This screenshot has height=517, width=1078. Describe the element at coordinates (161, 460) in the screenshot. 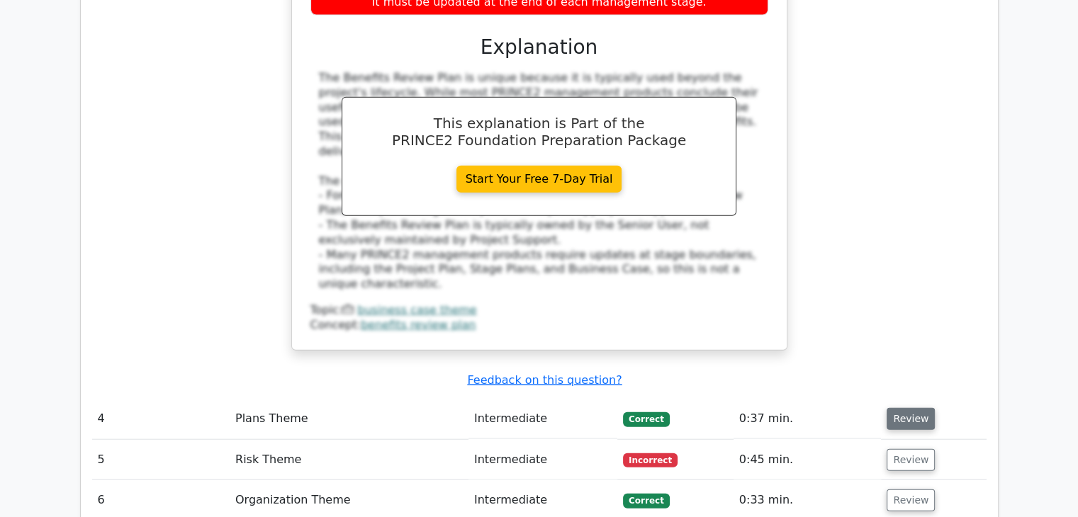

I see `td: 5` at that location.